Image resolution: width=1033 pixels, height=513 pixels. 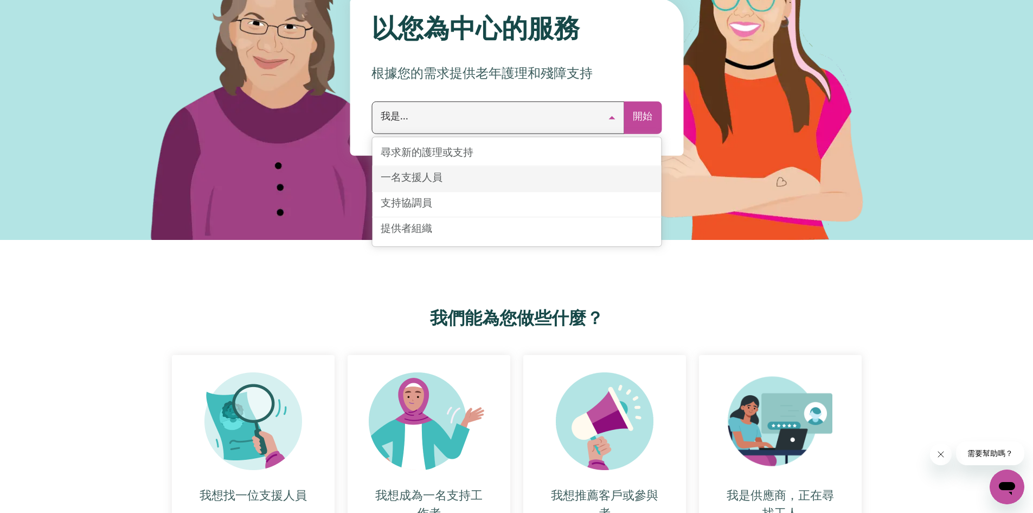 I want to click on font: 開始, so click(x=643, y=117).